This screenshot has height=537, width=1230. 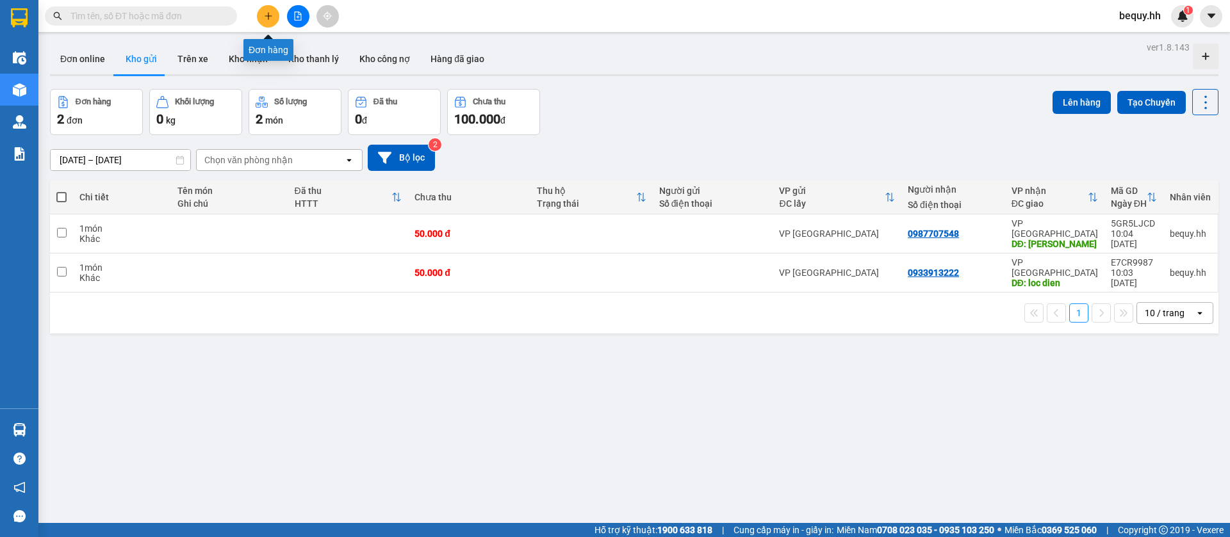 I want to click on span: copyright, so click(x=1163, y=530).